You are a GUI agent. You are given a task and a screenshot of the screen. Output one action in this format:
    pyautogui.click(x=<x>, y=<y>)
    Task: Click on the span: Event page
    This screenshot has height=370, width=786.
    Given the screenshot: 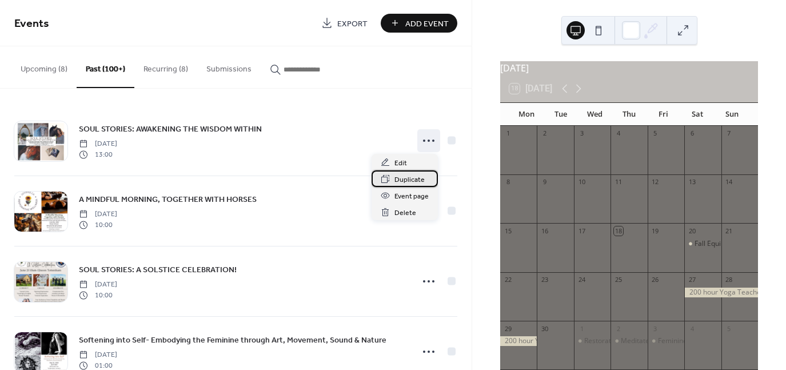 What is the action you would take?
    pyautogui.click(x=412, y=196)
    